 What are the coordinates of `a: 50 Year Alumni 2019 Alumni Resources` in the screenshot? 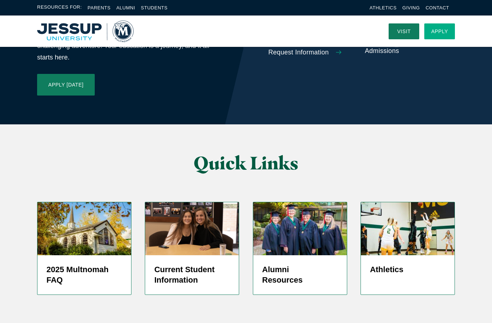 It's located at (300, 248).